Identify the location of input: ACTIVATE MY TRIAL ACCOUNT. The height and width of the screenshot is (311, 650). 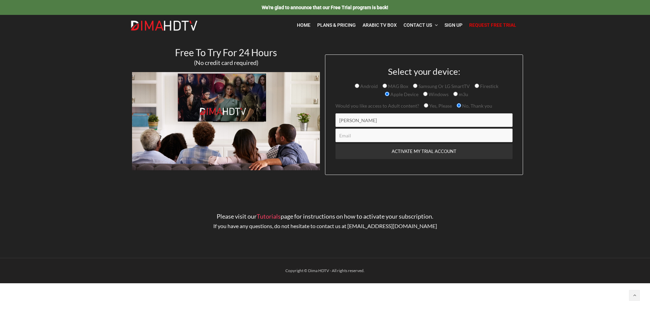
(424, 151).